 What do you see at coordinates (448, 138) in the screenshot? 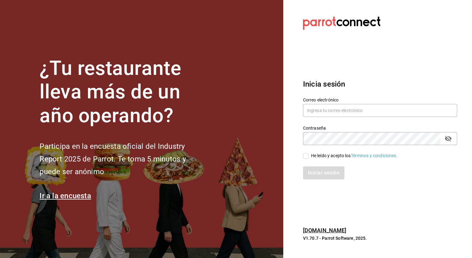
I see `button: passwordField` at bounding box center [448, 138].